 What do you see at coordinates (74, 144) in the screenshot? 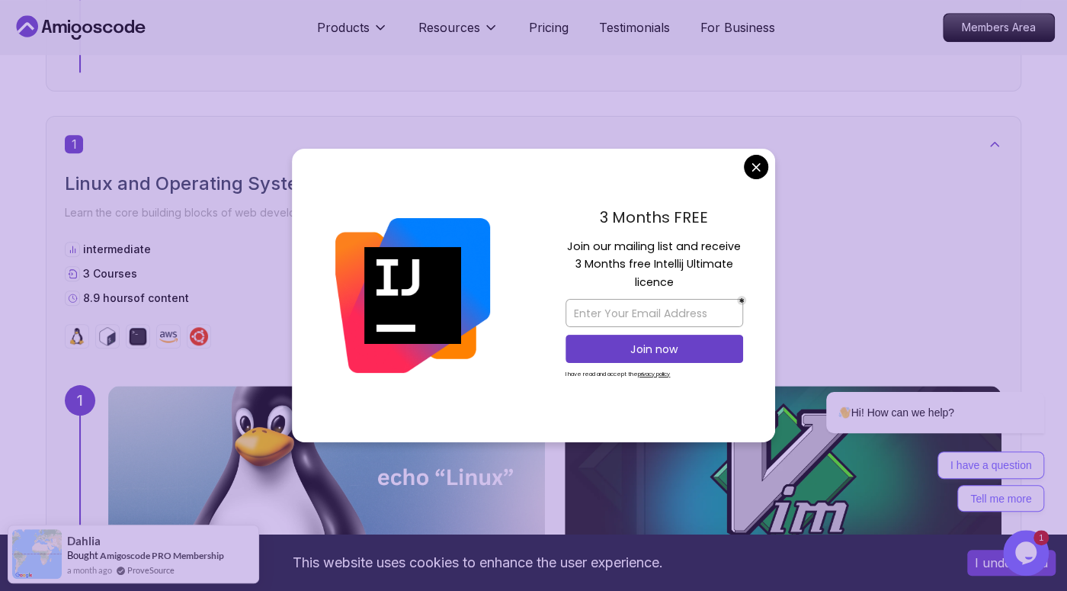
I see `span: 1` at bounding box center [74, 144].